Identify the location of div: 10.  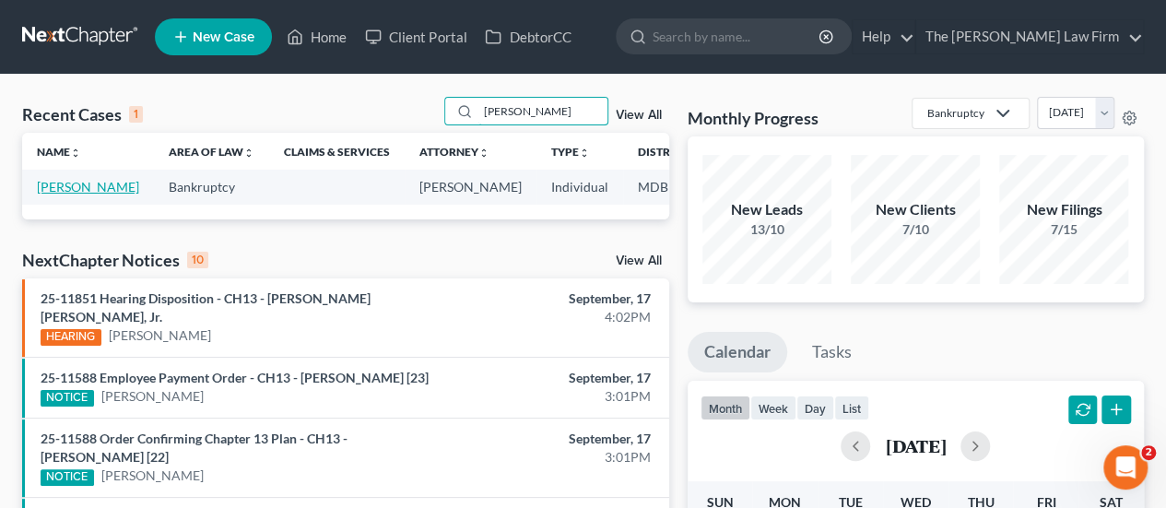
(197, 260).